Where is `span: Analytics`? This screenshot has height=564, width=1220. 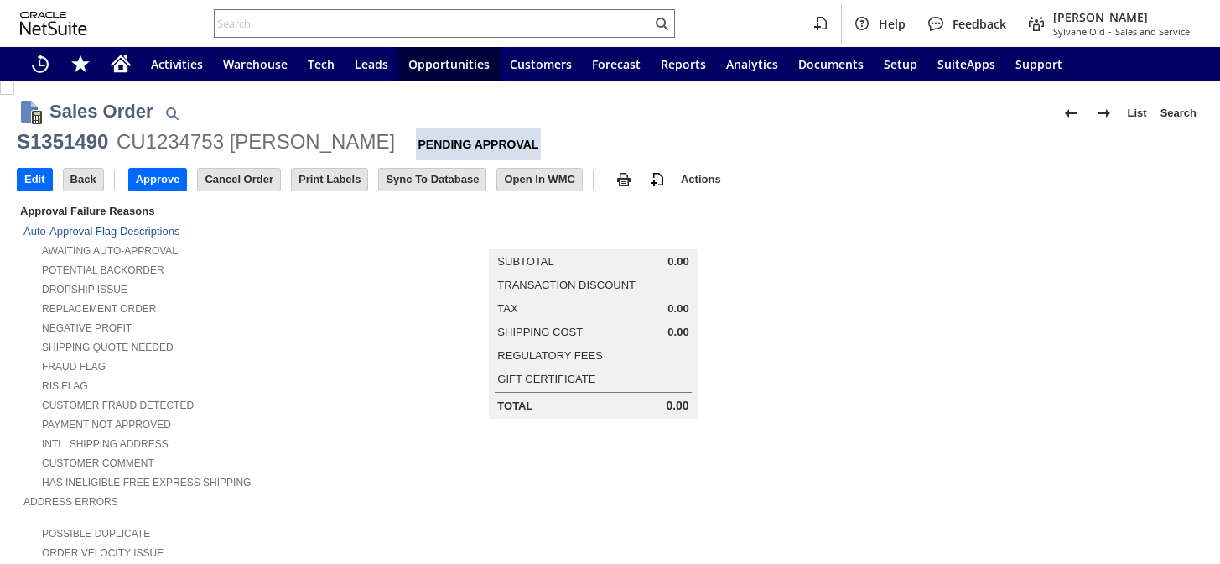 span: Analytics is located at coordinates (752, 64).